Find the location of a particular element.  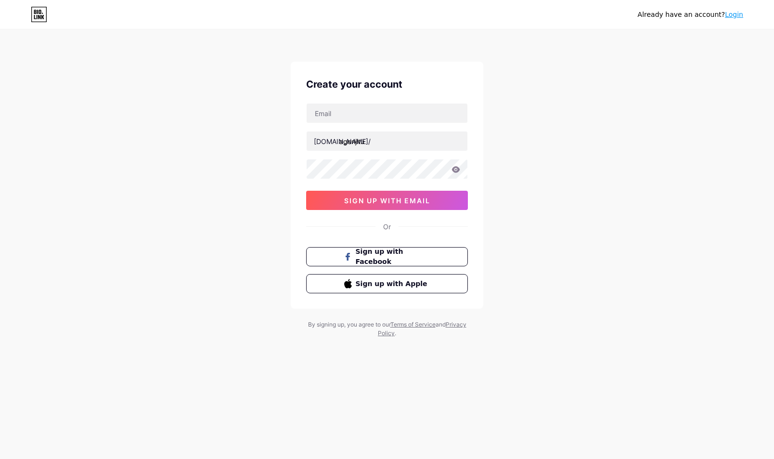

div: Or is located at coordinates (387, 226).